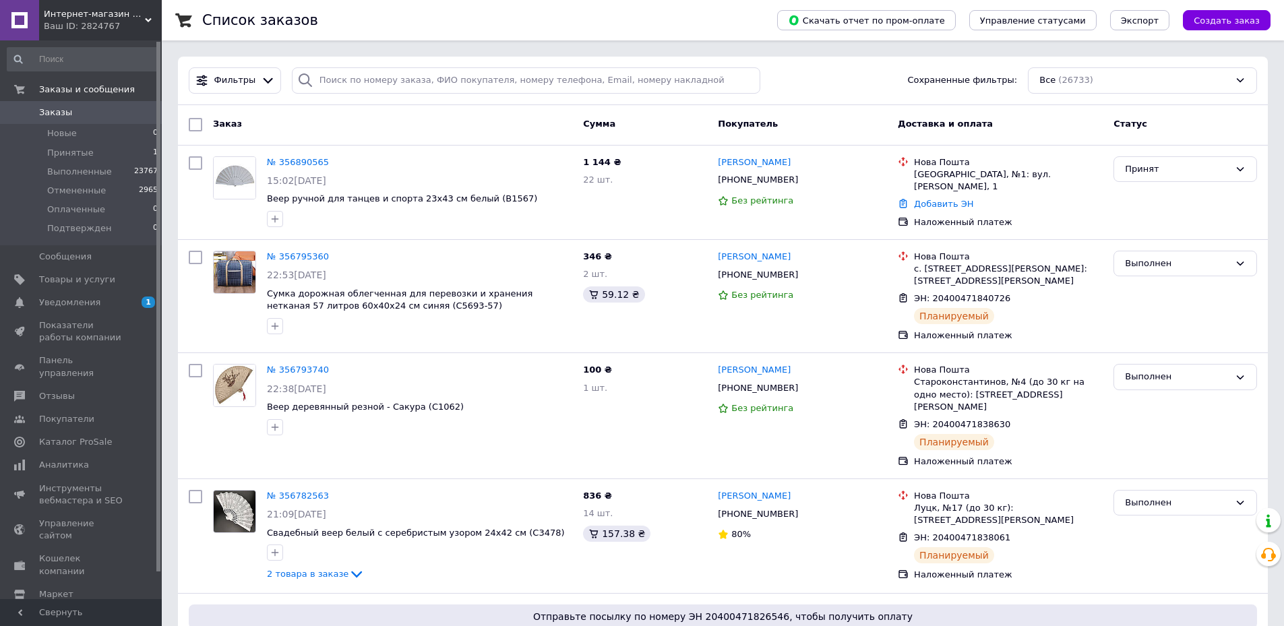  What do you see at coordinates (1177, 169) in the screenshot?
I see `div: Принят` at bounding box center [1177, 169].